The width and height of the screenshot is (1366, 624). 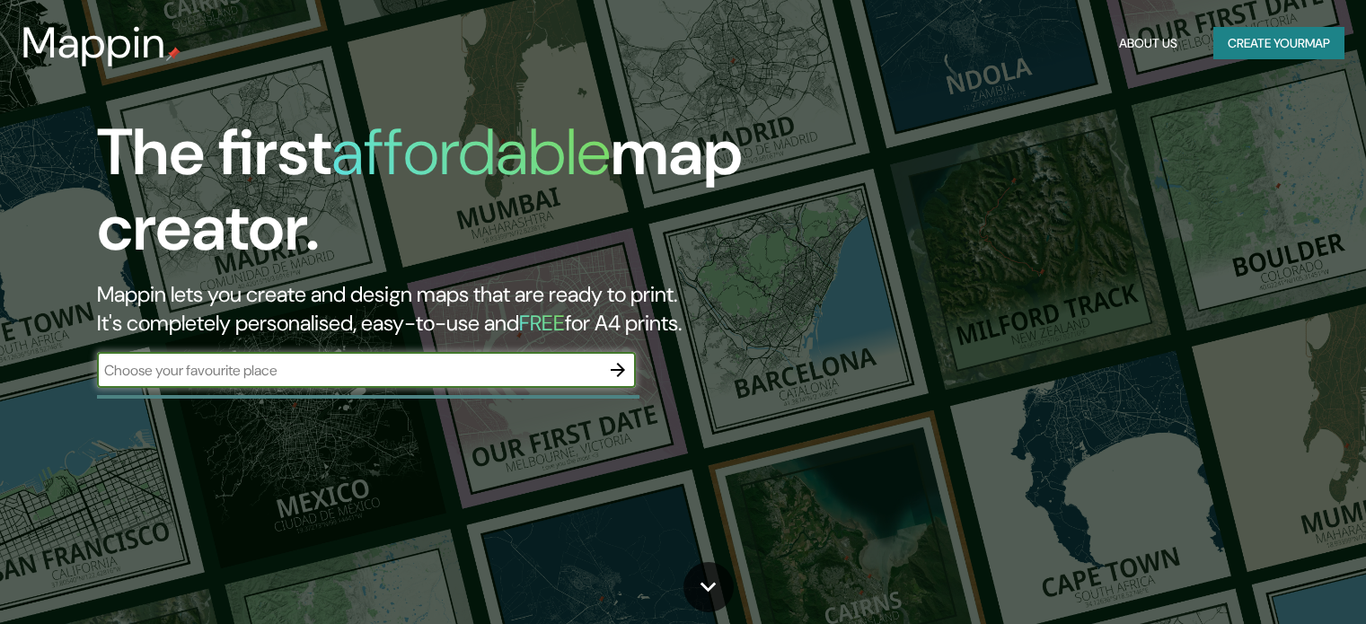 I want to click on h1: The first map creator., so click(x=438, y=198).